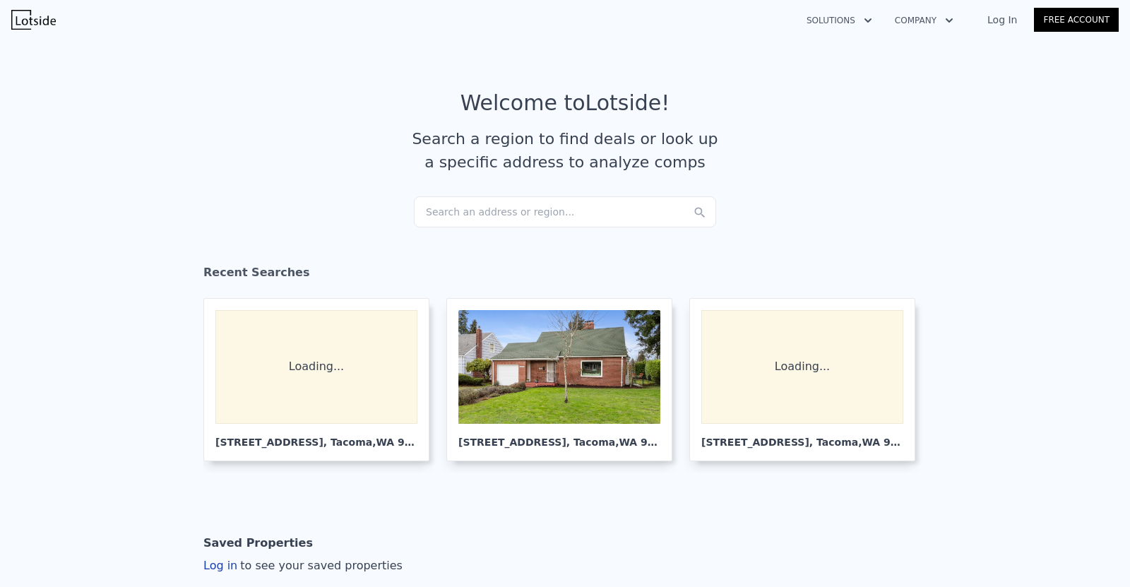 The image size is (1130, 587). Describe the element at coordinates (33, 20) in the screenshot. I see `img: Lotside` at that location.